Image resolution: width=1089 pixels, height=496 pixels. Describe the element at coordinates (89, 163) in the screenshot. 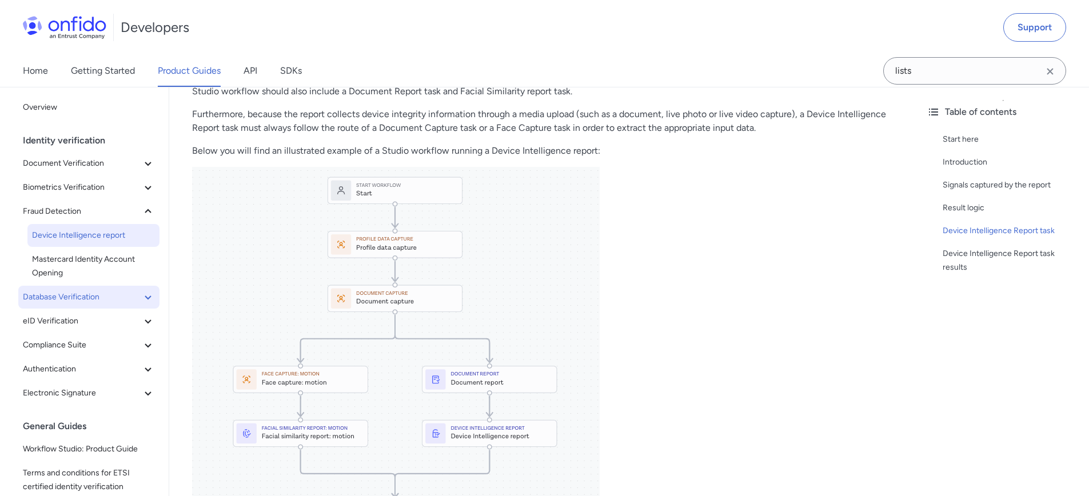

I see `button: Document Verification` at that location.